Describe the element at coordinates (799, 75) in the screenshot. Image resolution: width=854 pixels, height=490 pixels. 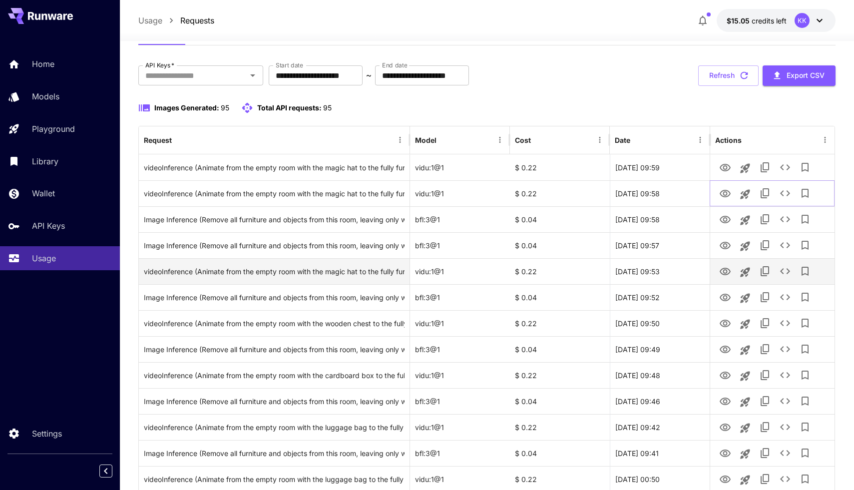
I see `button: Export CSV` at that location.